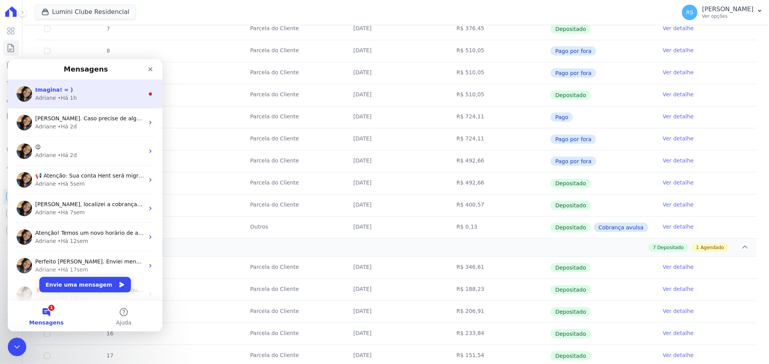 The height and width of the screenshot is (364, 769). I want to click on span: Agendado, so click(712, 248).